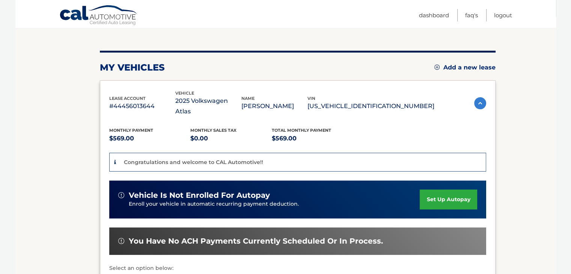 The width and height of the screenshot is (571, 274). What do you see at coordinates (193, 162) in the screenshot?
I see `p: Congratulations and welcome to CAL Automotive!!` at bounding box center [193, 162].